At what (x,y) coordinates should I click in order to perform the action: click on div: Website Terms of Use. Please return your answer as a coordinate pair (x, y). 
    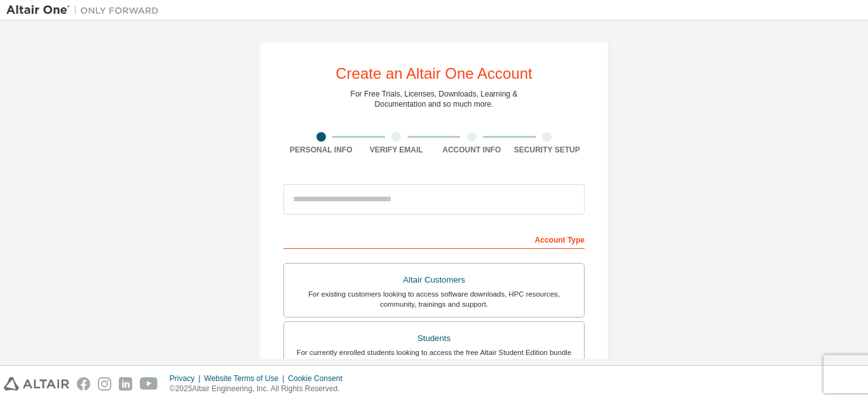
    Looking at the image, I should click on (246, 379).